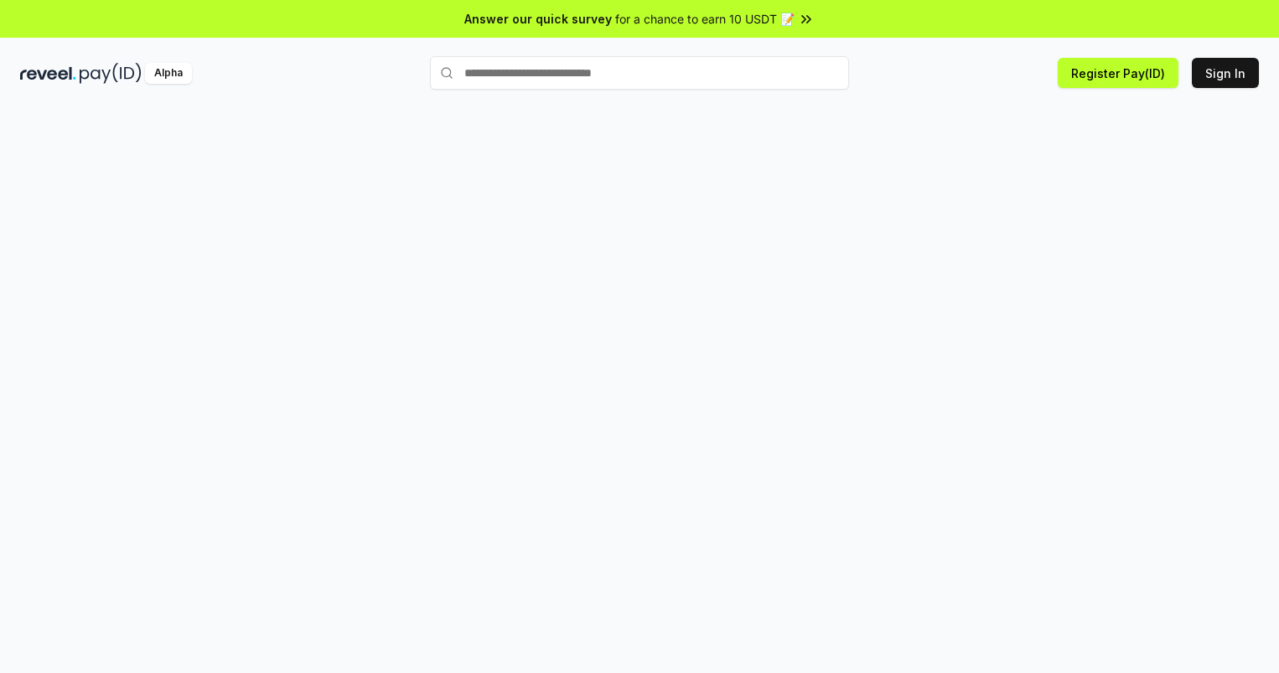 The image size is (1279, 673). What do you see at coordinates (705, 18) in the screenshot?
I see `span: for a chance to earn 10 USDT 📝` at bounding box center [705, 18].